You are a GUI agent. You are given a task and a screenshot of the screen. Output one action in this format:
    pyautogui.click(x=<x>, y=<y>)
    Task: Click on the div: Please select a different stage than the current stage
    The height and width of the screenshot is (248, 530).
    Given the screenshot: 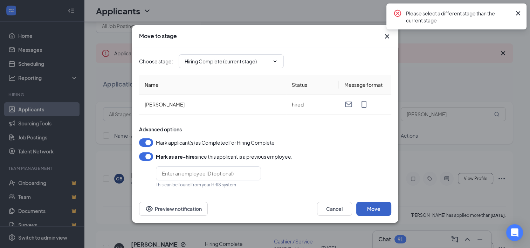 What is the action you would take?
    pyautogui.click(x=459, y=16)
    